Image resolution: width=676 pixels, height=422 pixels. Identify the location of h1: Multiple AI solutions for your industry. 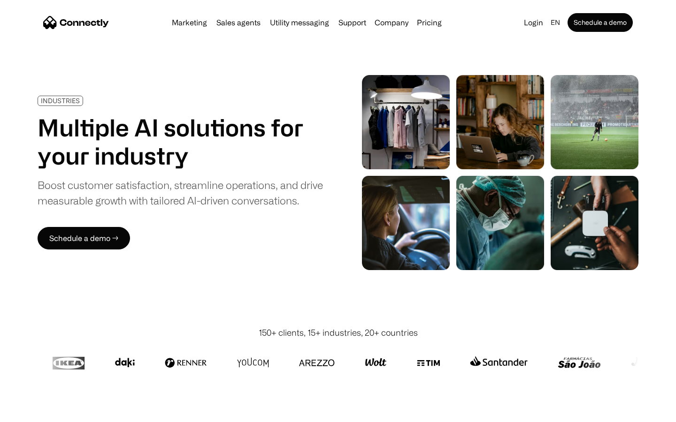
(180, 142).